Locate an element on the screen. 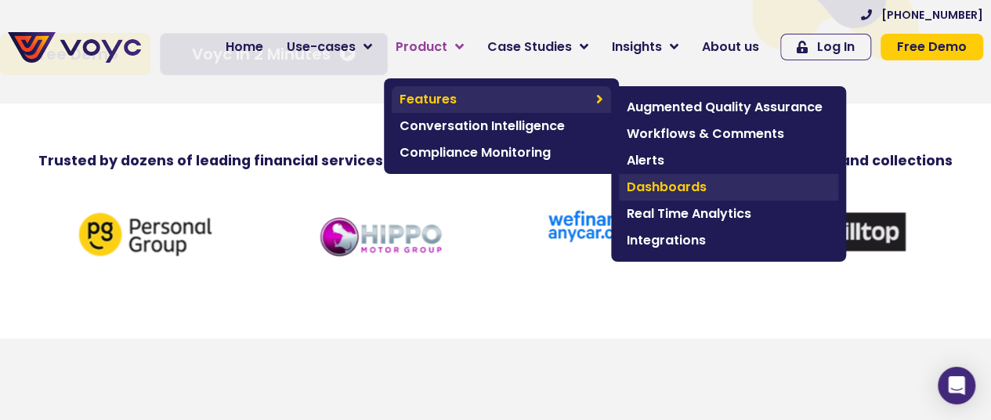  a: About us is located at coordinates (730, 47).